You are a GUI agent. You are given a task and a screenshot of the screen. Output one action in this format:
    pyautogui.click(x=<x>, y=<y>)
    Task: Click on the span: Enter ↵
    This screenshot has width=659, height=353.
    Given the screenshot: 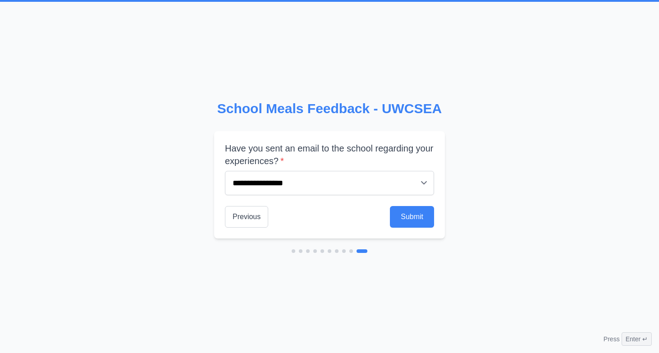 What is the action you would take?
    pyautogui.click(x=637, y=339)
    